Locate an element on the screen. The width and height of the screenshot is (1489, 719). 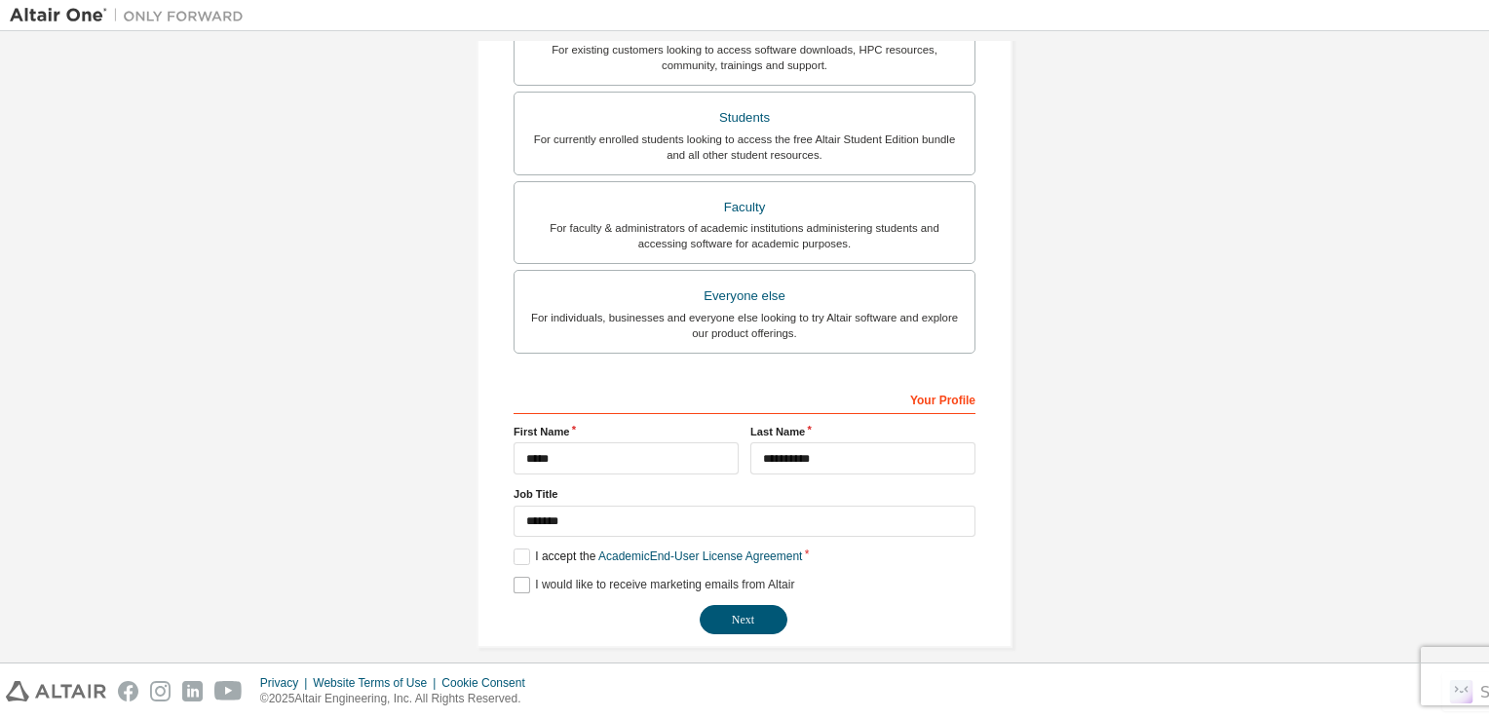
img: altair_logo.svg is located at coordinates (56, 691).